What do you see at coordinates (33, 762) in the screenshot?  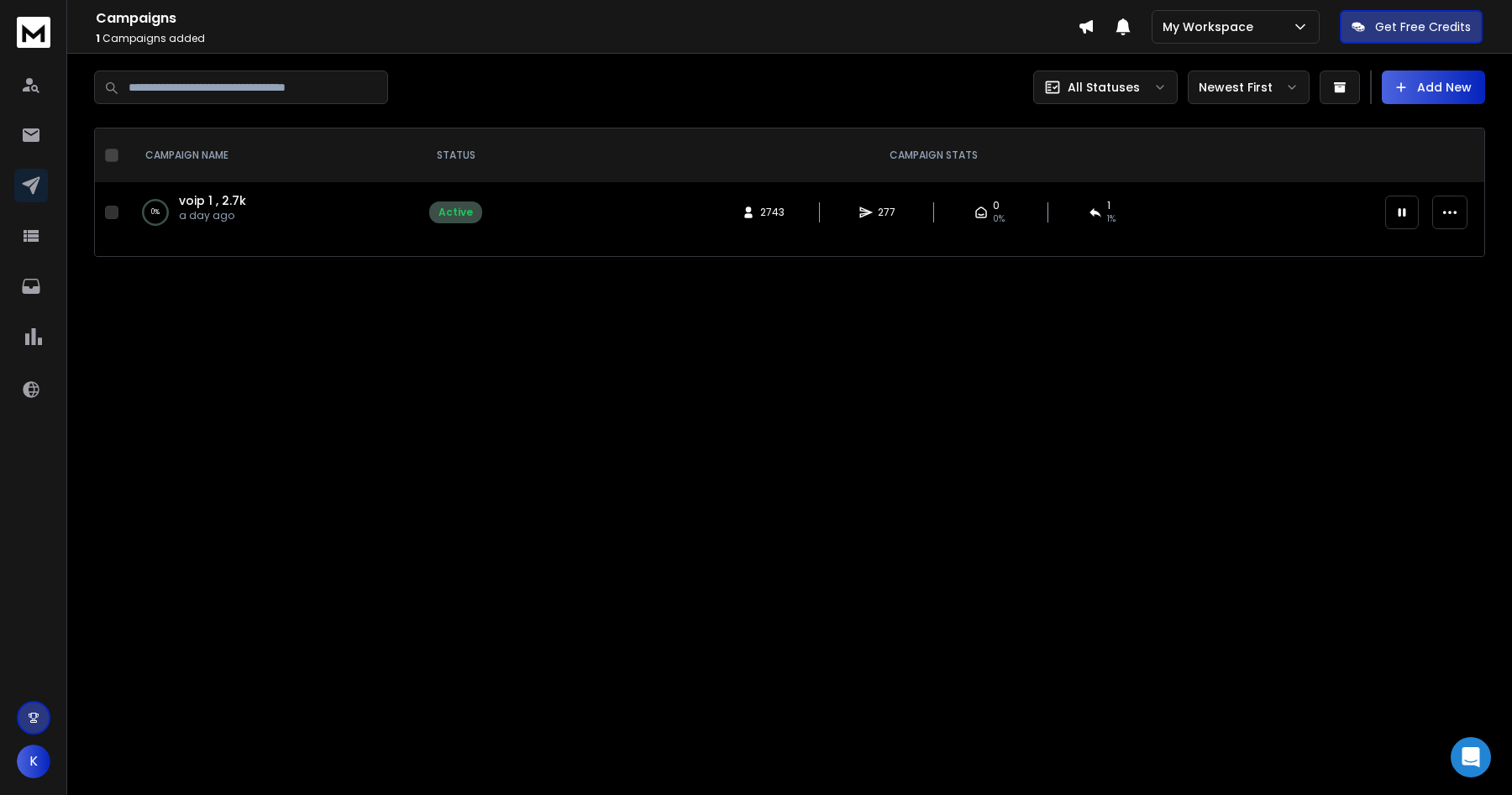 I see `span: K` at bounding box center [33, 762].